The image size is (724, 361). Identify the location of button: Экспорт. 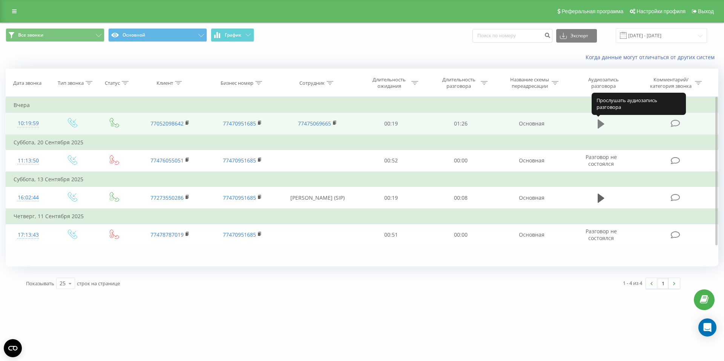
(577, 36).